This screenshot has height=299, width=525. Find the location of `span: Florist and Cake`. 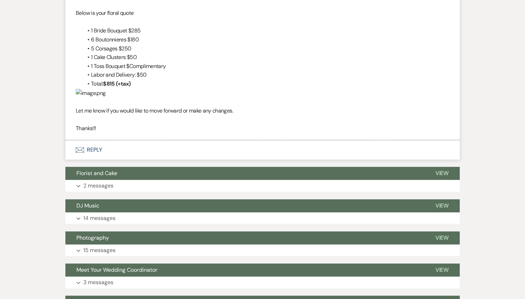

span: Florist and Cake is located at coordinates (97, 173).